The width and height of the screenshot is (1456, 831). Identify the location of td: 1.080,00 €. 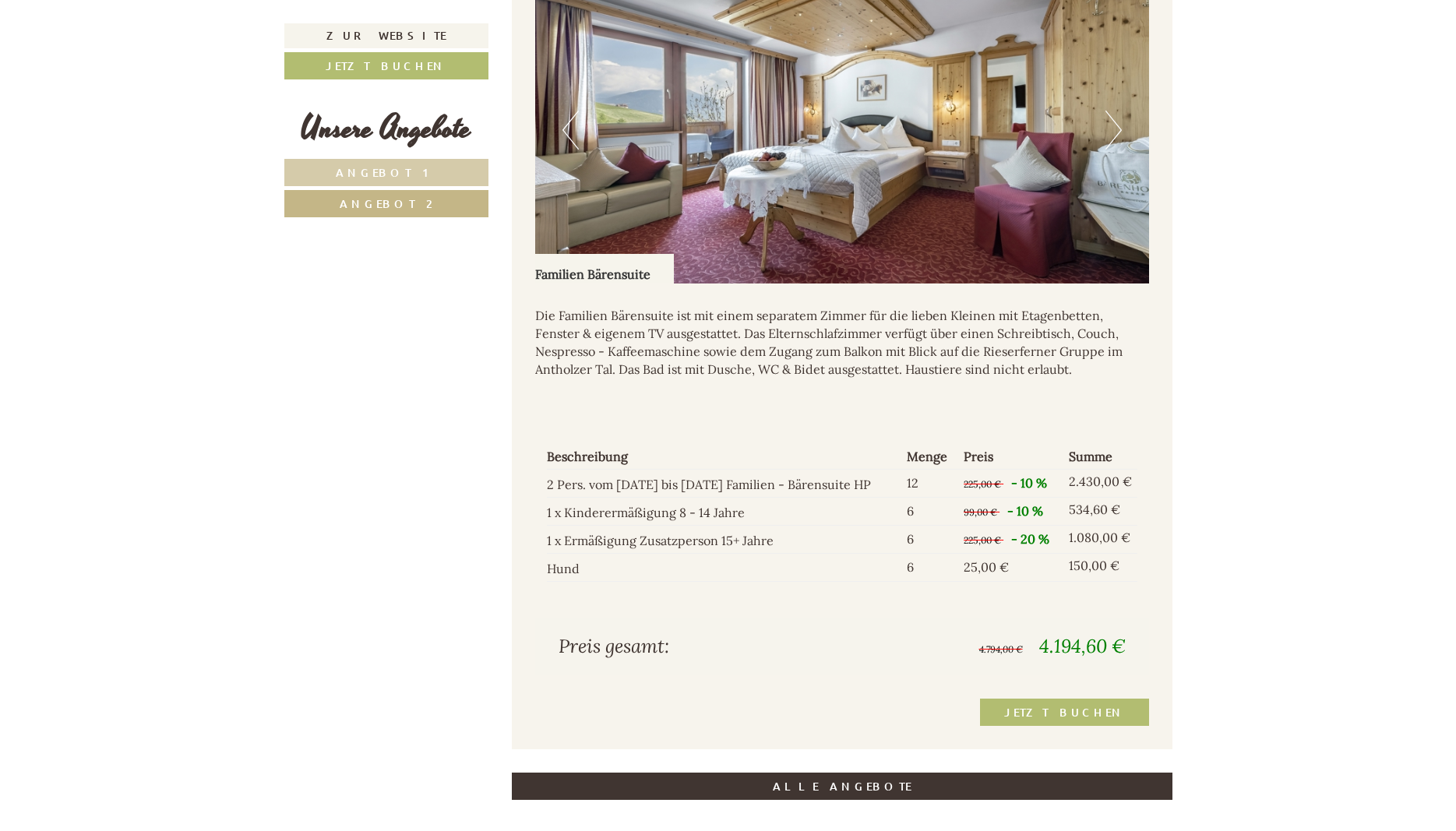
(1099, 539).